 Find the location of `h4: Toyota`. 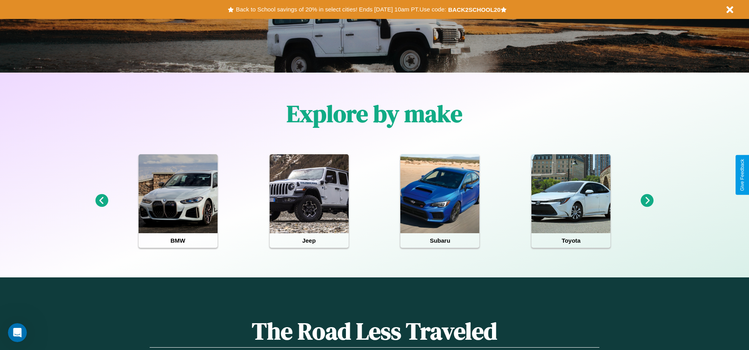

h4: Toyota is located at coordinates (571, 241).